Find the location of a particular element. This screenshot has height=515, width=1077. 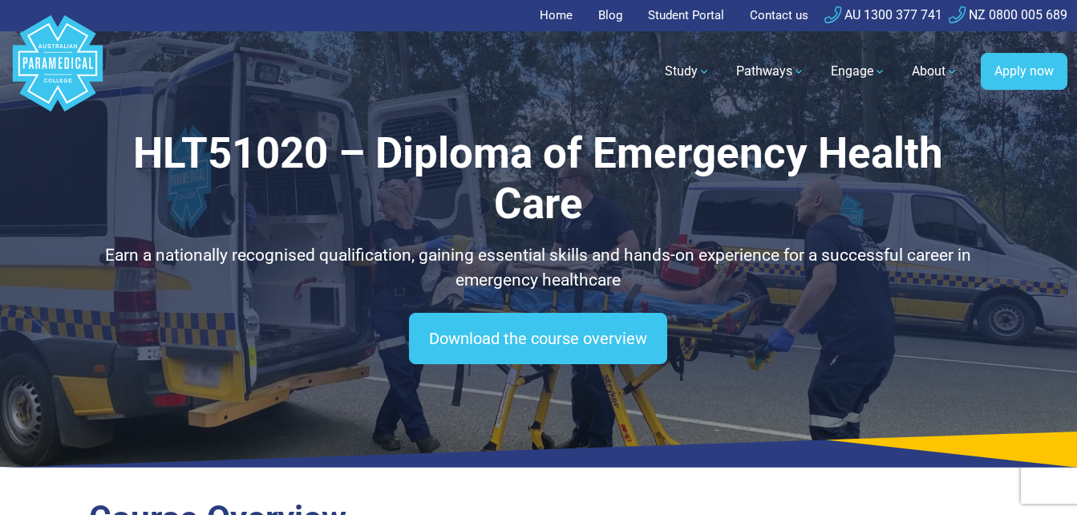

a: Pathways is located at coordinates (771, 71).